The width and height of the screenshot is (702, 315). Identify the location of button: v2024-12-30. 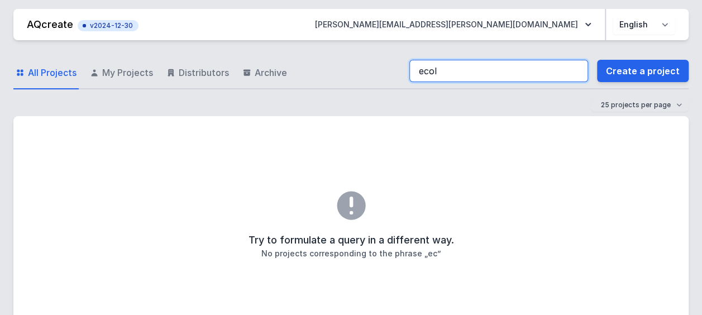
(108, 25).